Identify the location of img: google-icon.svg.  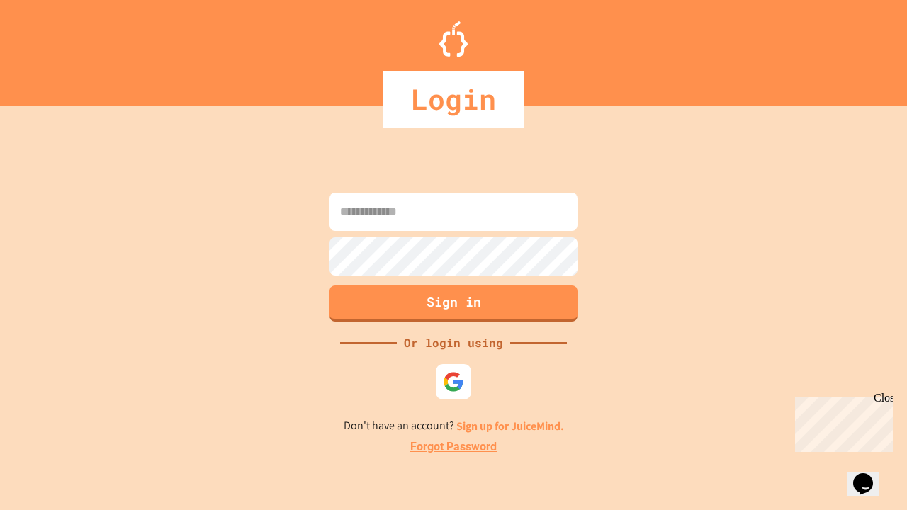
(454, 382).